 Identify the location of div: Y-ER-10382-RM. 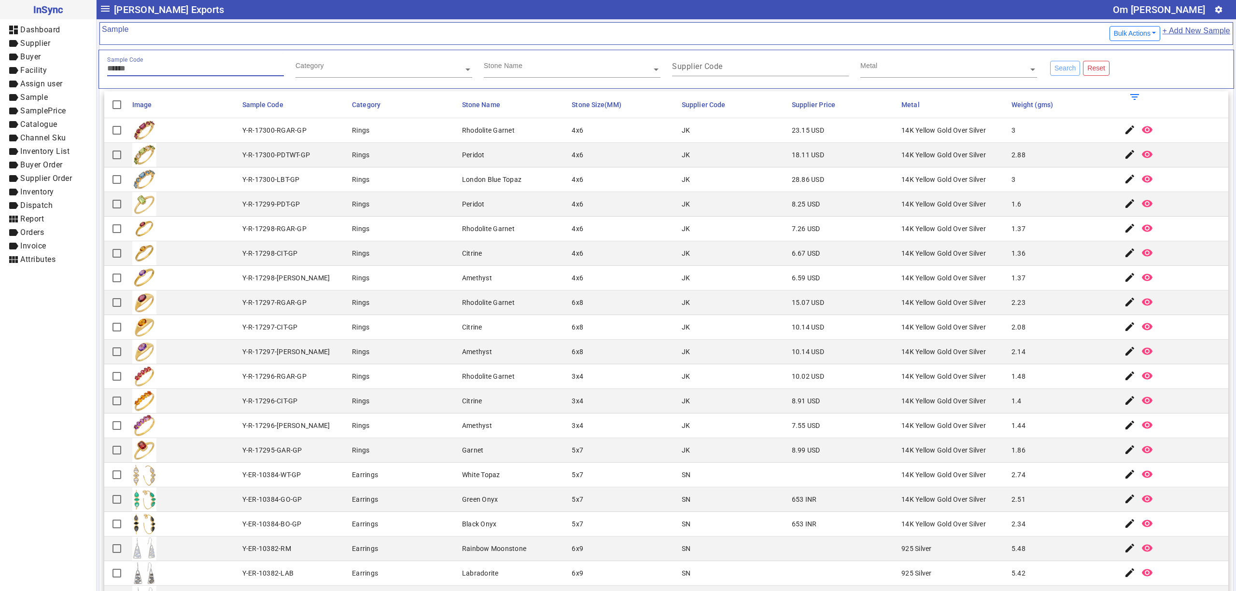
(267, 549).